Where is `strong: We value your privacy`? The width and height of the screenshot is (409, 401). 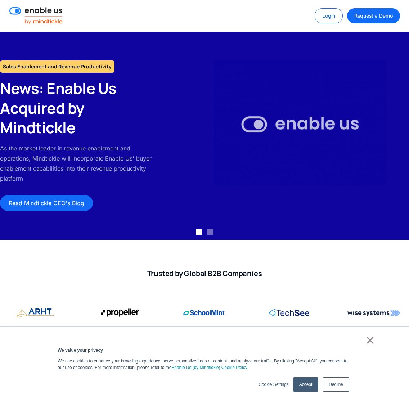
strong: We value your privacy is located at coordinates (80, 350).